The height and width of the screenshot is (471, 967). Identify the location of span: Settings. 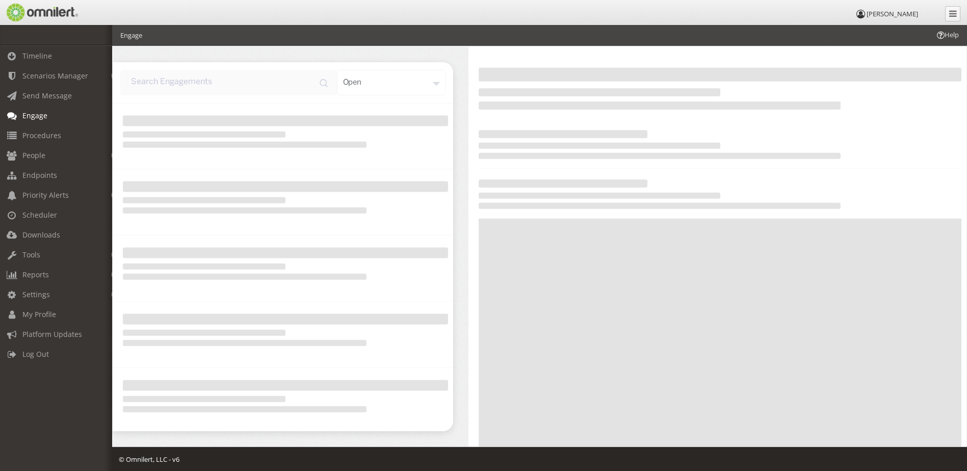
(36, 294).